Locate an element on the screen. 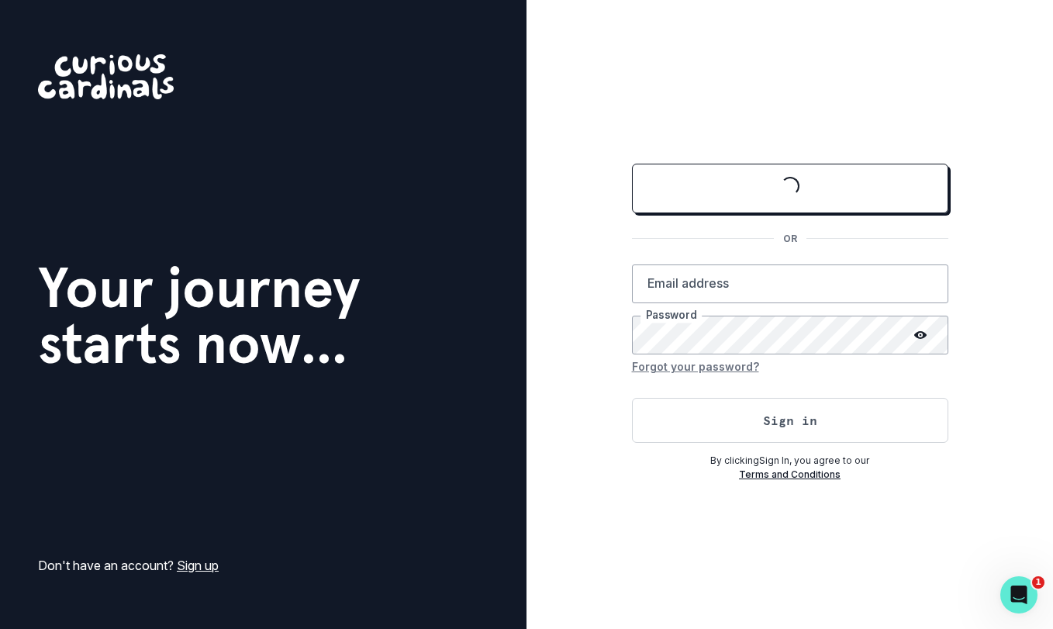 The height and width of the screenshot is (629, 1053). p: Don't have an account? is located at coordinates (128, 565).